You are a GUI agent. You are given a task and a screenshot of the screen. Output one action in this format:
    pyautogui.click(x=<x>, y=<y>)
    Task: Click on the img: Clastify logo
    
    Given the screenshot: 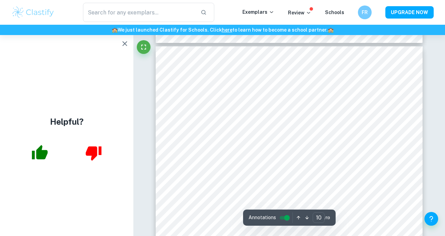 What is the action you would take?
    pyautogui.click(x=33, y=12)
    